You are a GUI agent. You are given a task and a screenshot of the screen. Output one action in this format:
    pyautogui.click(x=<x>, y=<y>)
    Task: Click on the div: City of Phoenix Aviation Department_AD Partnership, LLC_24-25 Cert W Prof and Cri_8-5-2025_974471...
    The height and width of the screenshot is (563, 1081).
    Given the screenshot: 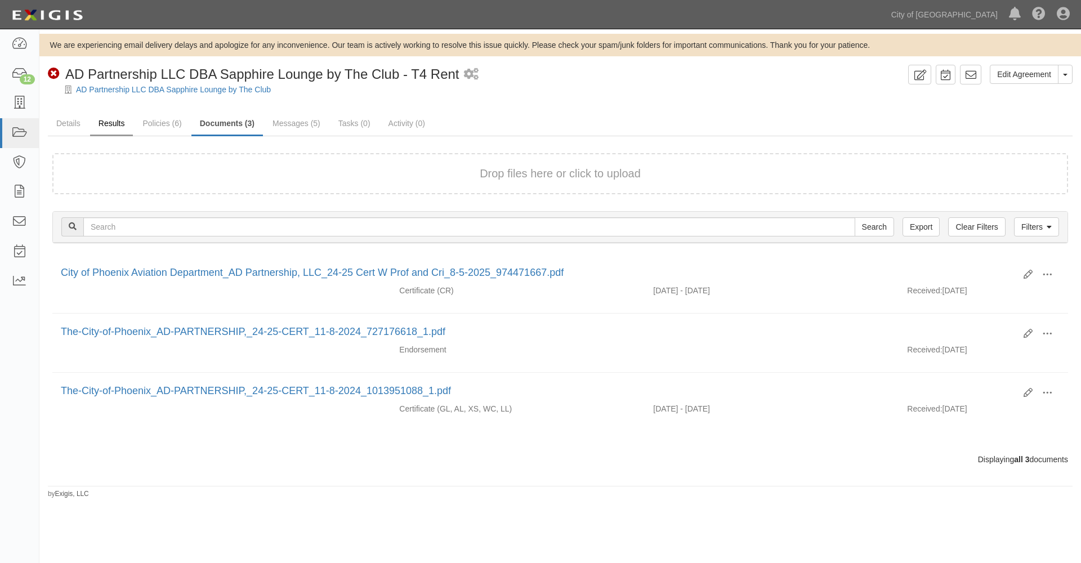 What is the action you would take?
    pyautogui.click(x=537, y=273)
    